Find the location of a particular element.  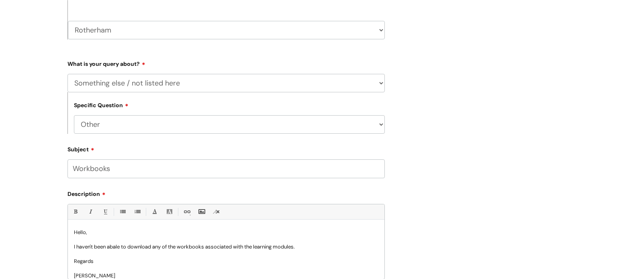

a: Font Color is located at coordinates (154, 212).